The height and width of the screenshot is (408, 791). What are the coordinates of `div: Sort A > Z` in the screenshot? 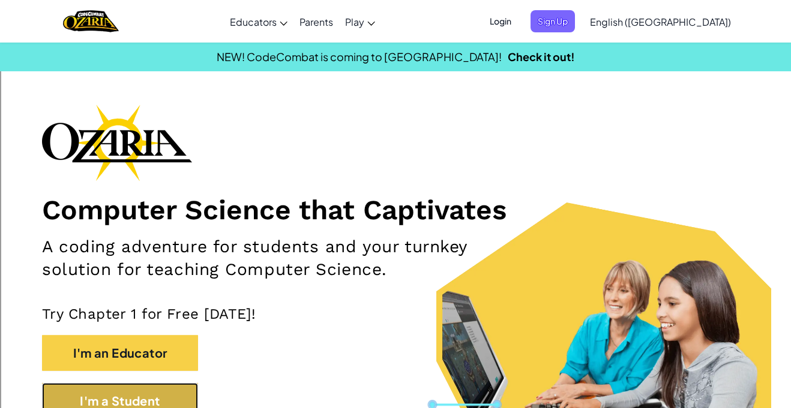 It's located at (395, 10).